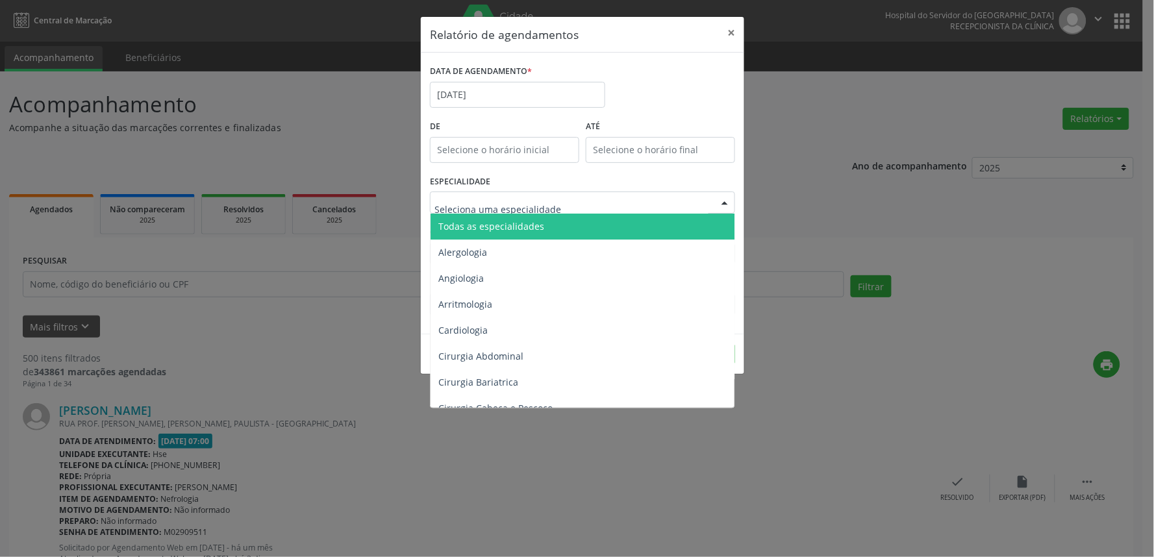 This screenshot has width=1154, height=557. I want to click on span: Arritmologia, so click(465, 304).